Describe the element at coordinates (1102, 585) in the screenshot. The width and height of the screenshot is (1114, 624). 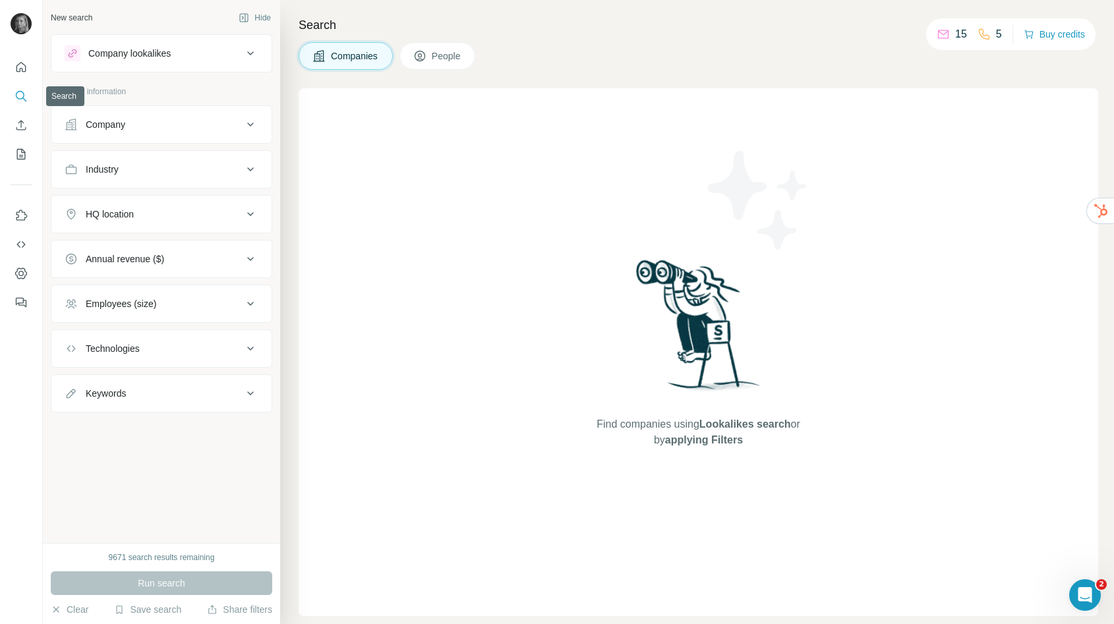
I see `span: 2` at that location.